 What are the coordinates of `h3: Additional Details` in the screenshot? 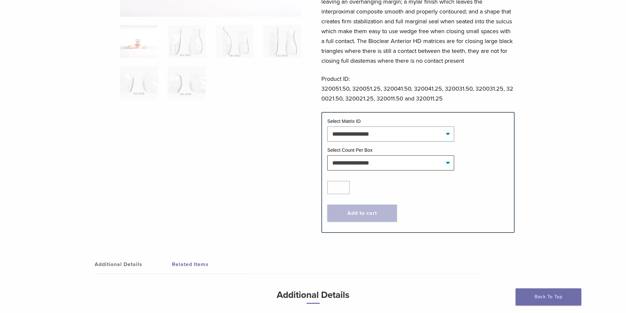 It's located at (313, 298).